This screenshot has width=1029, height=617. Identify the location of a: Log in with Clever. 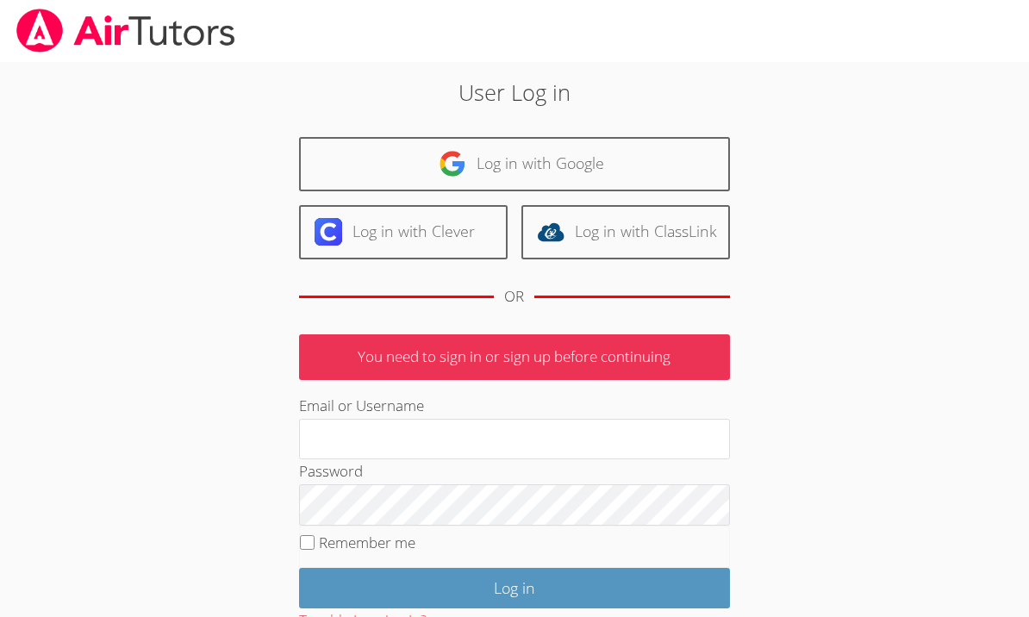
(403, 232).